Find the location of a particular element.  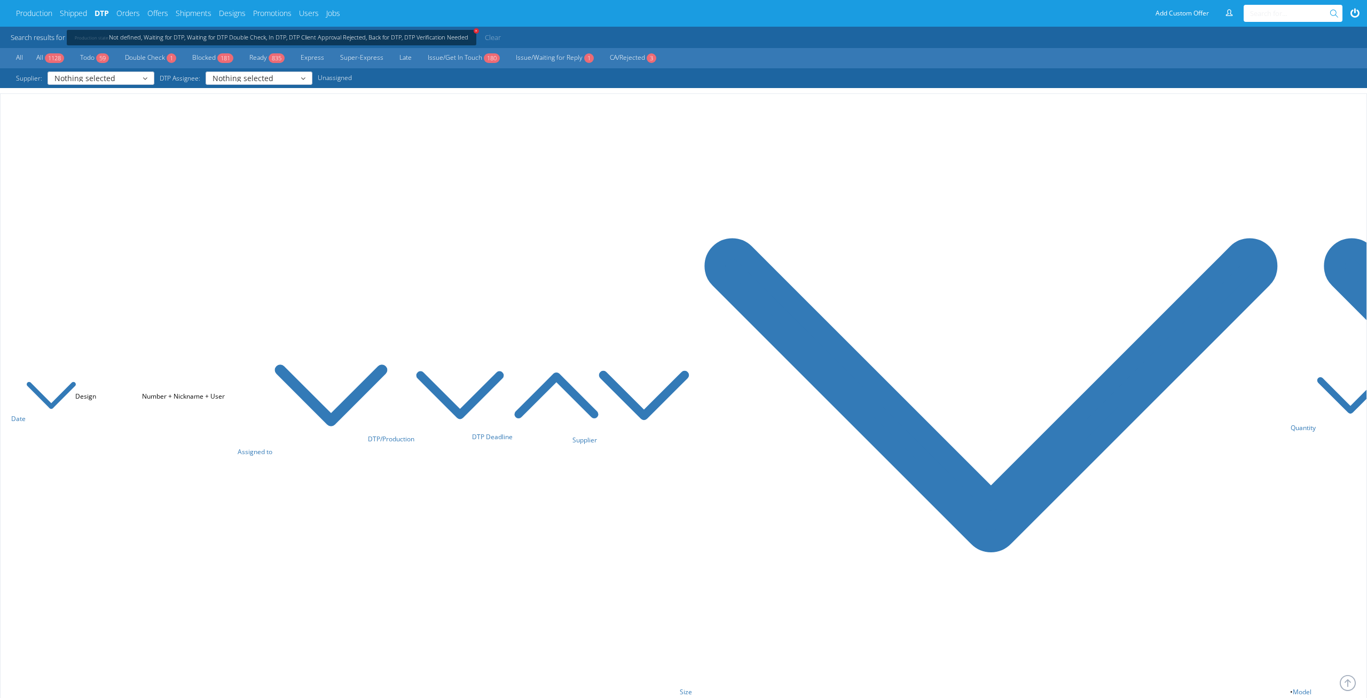

a: Express is located at coordinates (312, 58).